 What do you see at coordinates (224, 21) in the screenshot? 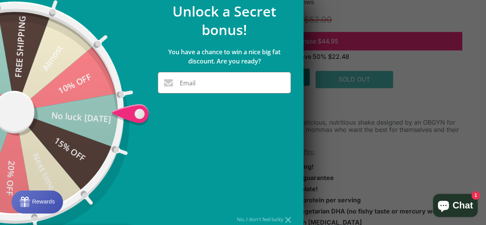
I see `p: Unlock a Secret bonus!` at bounding box center [224, 21].